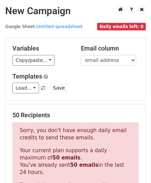  Describe the element at coordinates (44, 26) in the screenshot. I see `small: Google Sheet:` at that location.